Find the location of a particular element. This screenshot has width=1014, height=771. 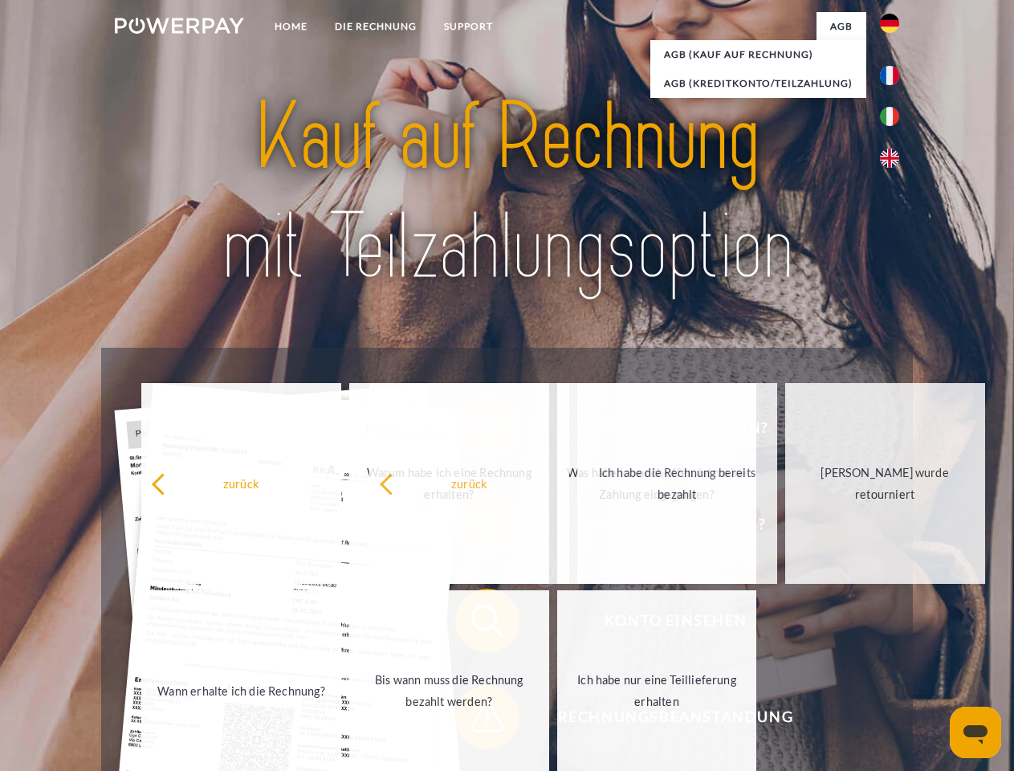

img: it is located at coordinates (890, 116).